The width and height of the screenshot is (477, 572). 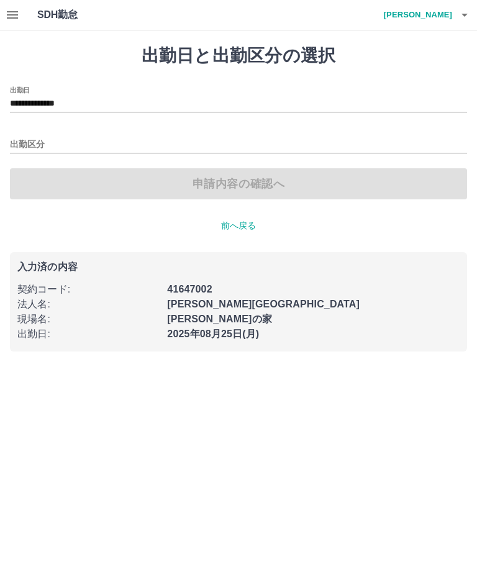 I want to click on b: 41647002, so click(x=190, y=289).